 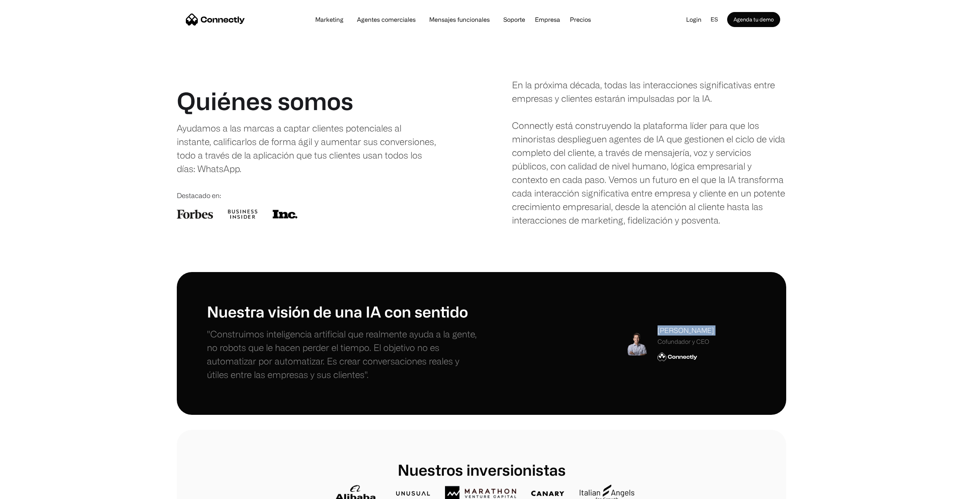 I want to click on ul: Language list, so click(x=30, y=492).